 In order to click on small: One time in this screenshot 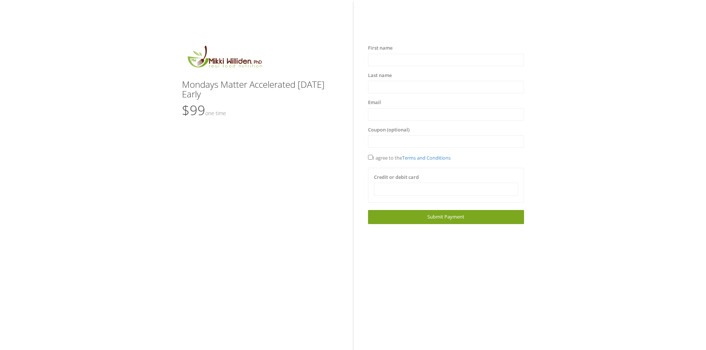, I will do `click(216, 113)`.